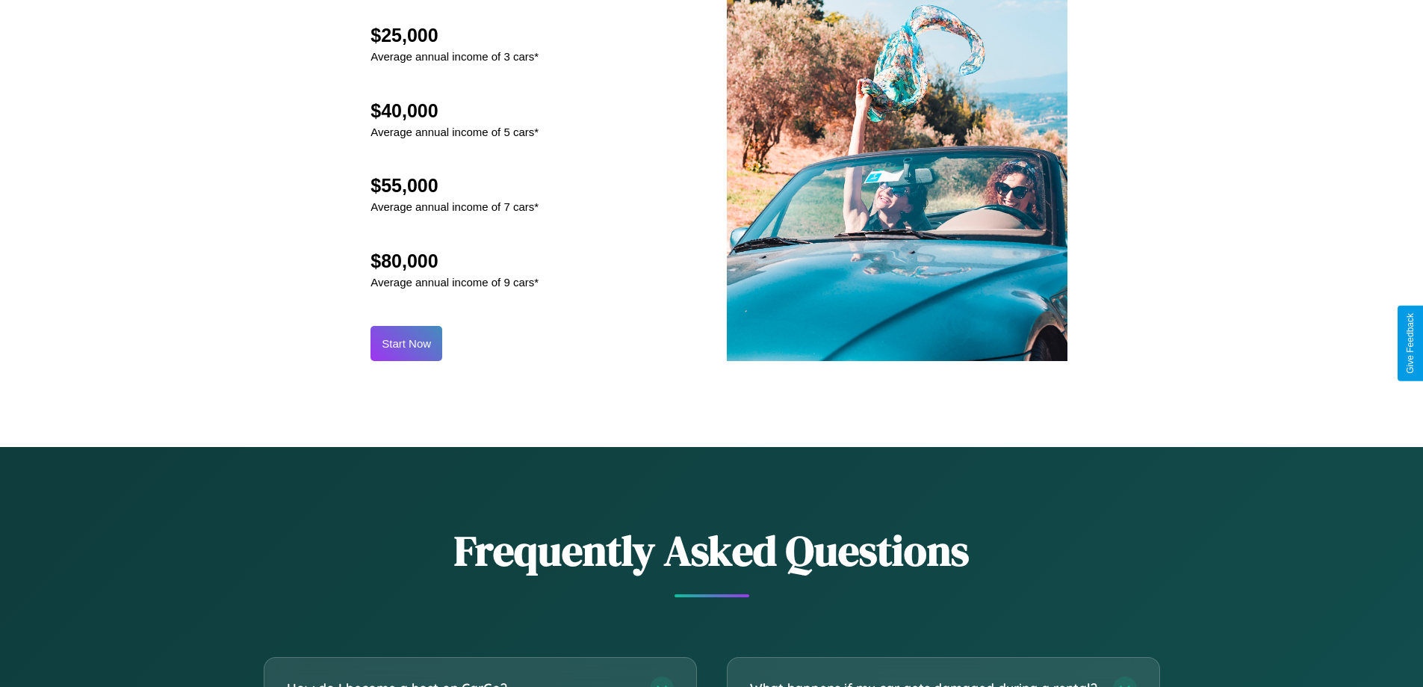  Describe the element at coordinates (454, 206) in the screenshot. I see `p: Average annual income of 7 cars*` at that location.